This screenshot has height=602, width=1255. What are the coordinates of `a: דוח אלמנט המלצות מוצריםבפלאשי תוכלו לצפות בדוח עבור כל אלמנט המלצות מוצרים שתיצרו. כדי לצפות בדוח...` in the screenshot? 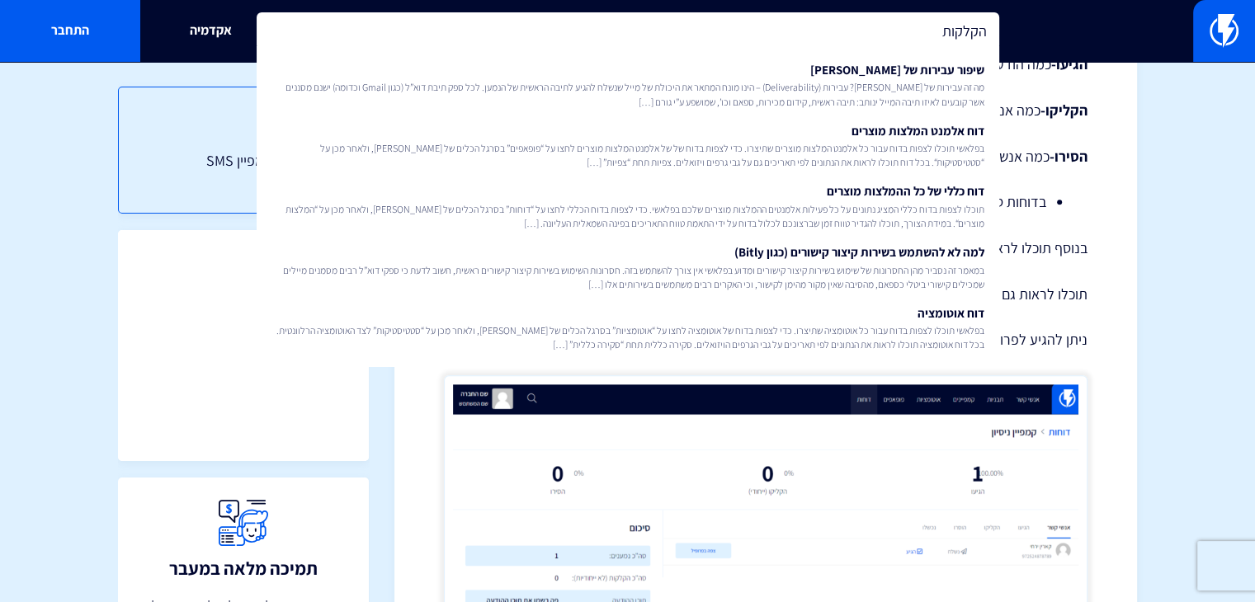 It's located at (628, 146).